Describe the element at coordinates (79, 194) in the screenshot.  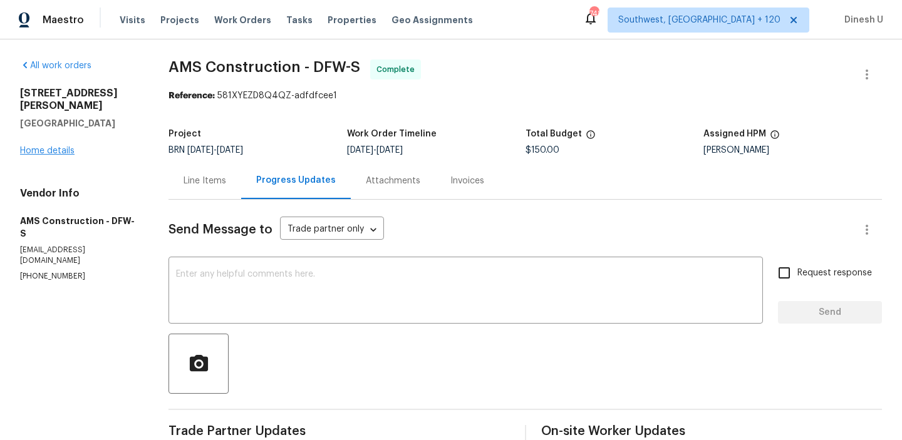
I see `h4: Vendor Info` at that location.